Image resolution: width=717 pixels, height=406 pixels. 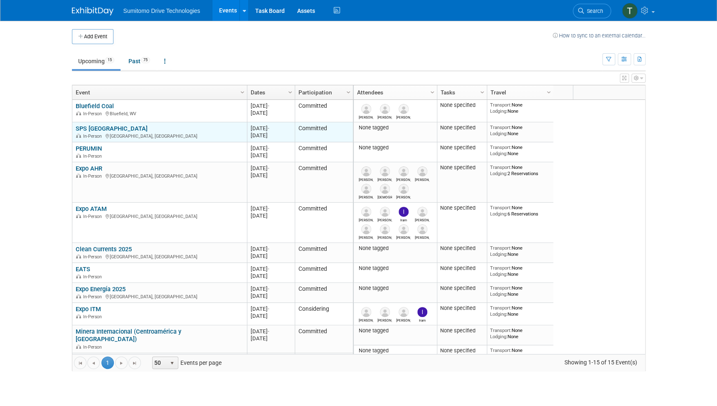 I want to click on div: Fernando Vázquez, so click(x=366, y=196).